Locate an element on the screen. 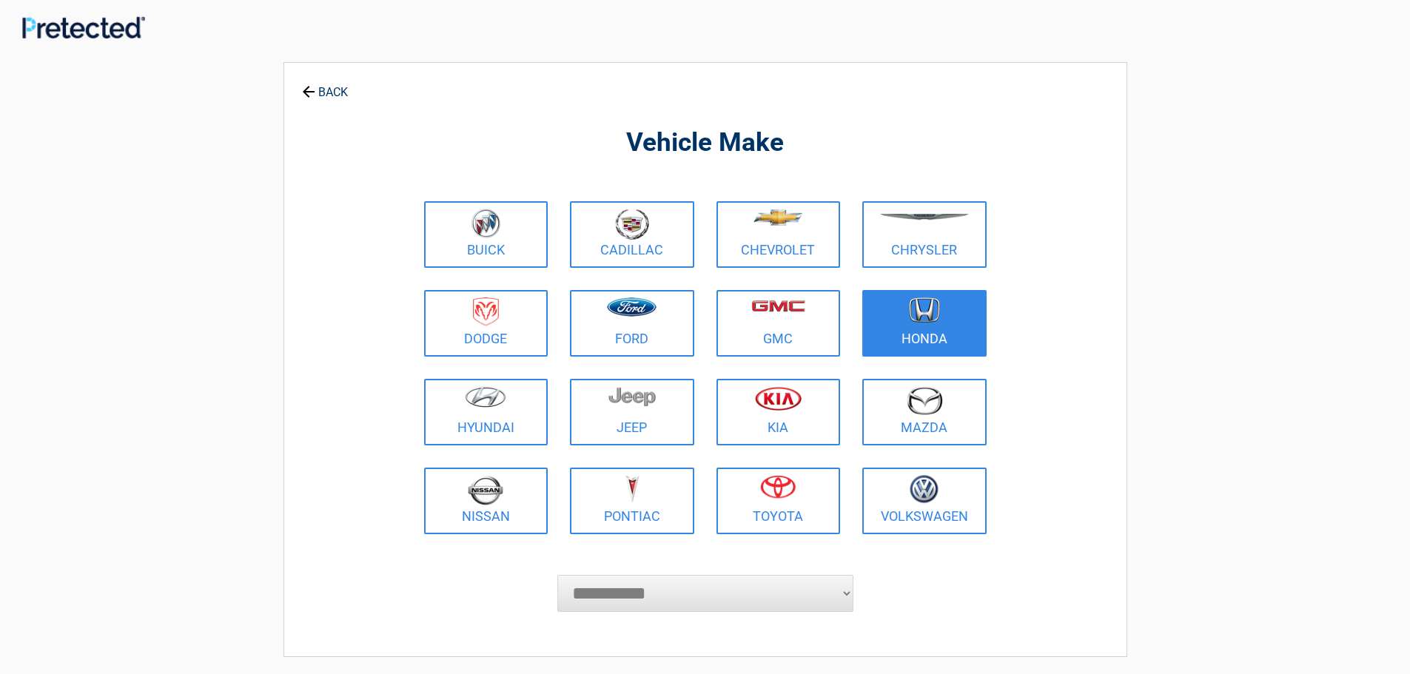 This screenshot has width=1410, height=674. img: chevrolet is located at coordinates (778, 218).